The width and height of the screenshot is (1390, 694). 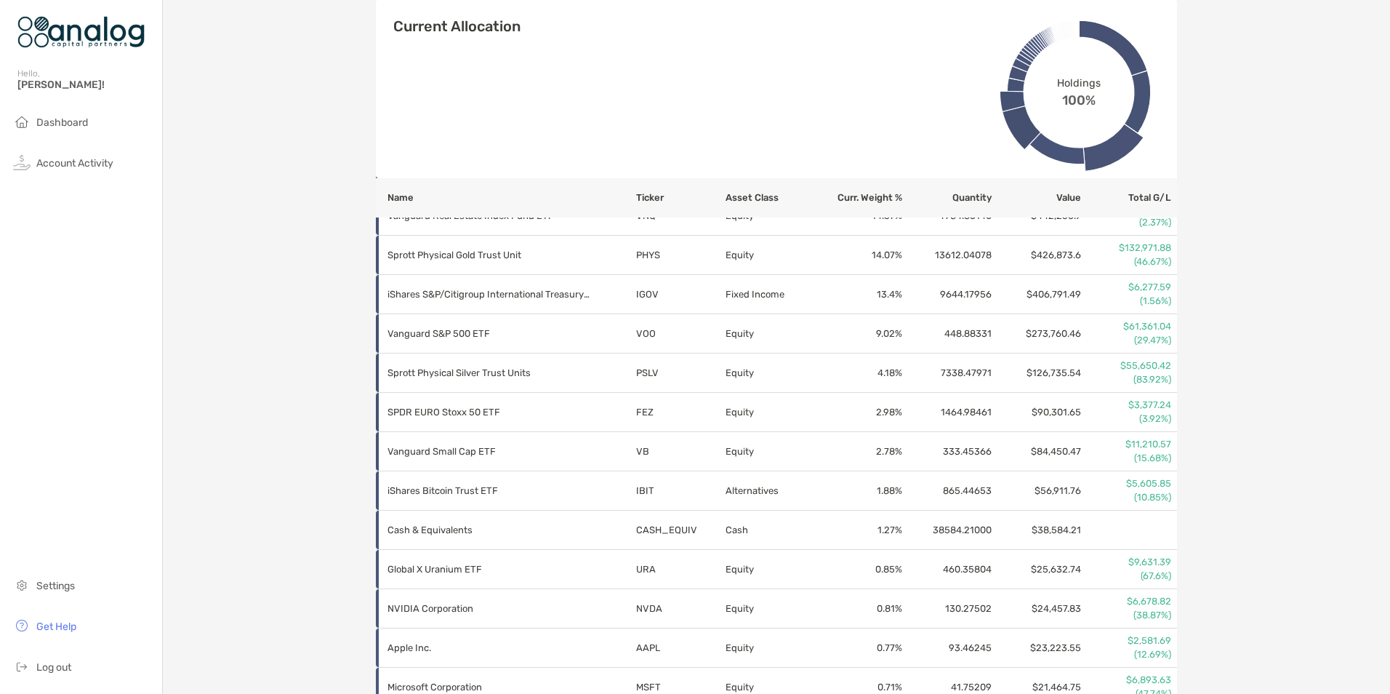 What do you see at coordinates (859, 255) in the screenshot?
I see `td: 14.07 %` at bounding box center [859, 255].